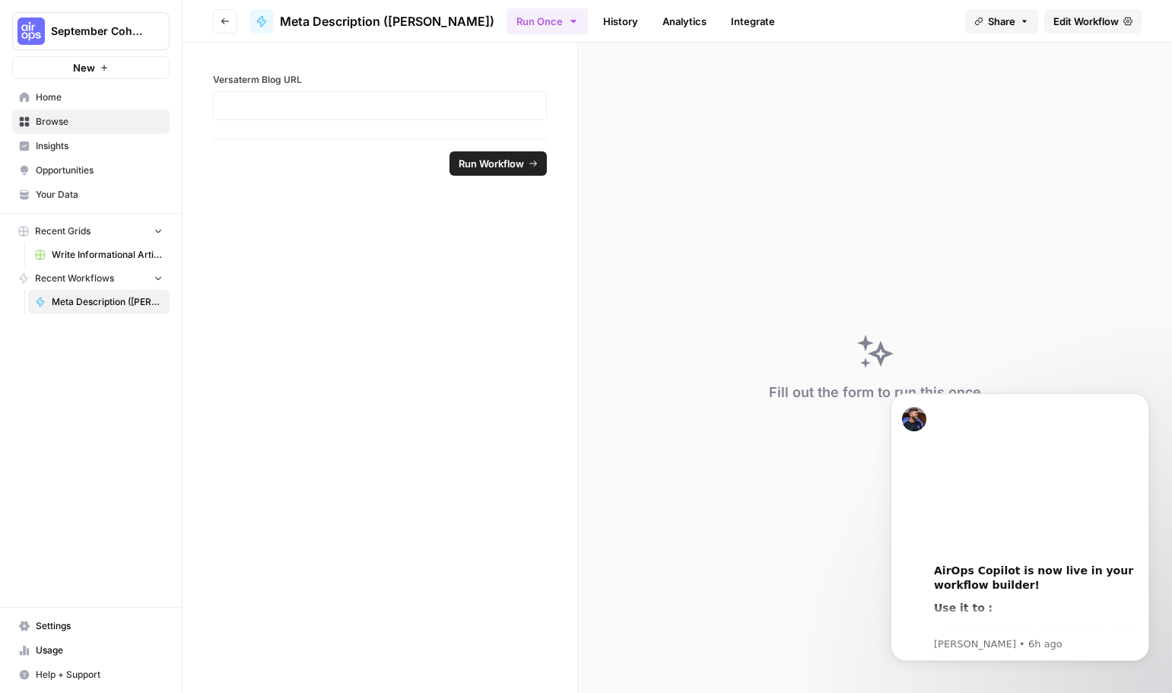 This screenshot has height=693, width=1172. Describe the element at coordinates (621, 21) in the screenshot. I see `a: History` at that location.